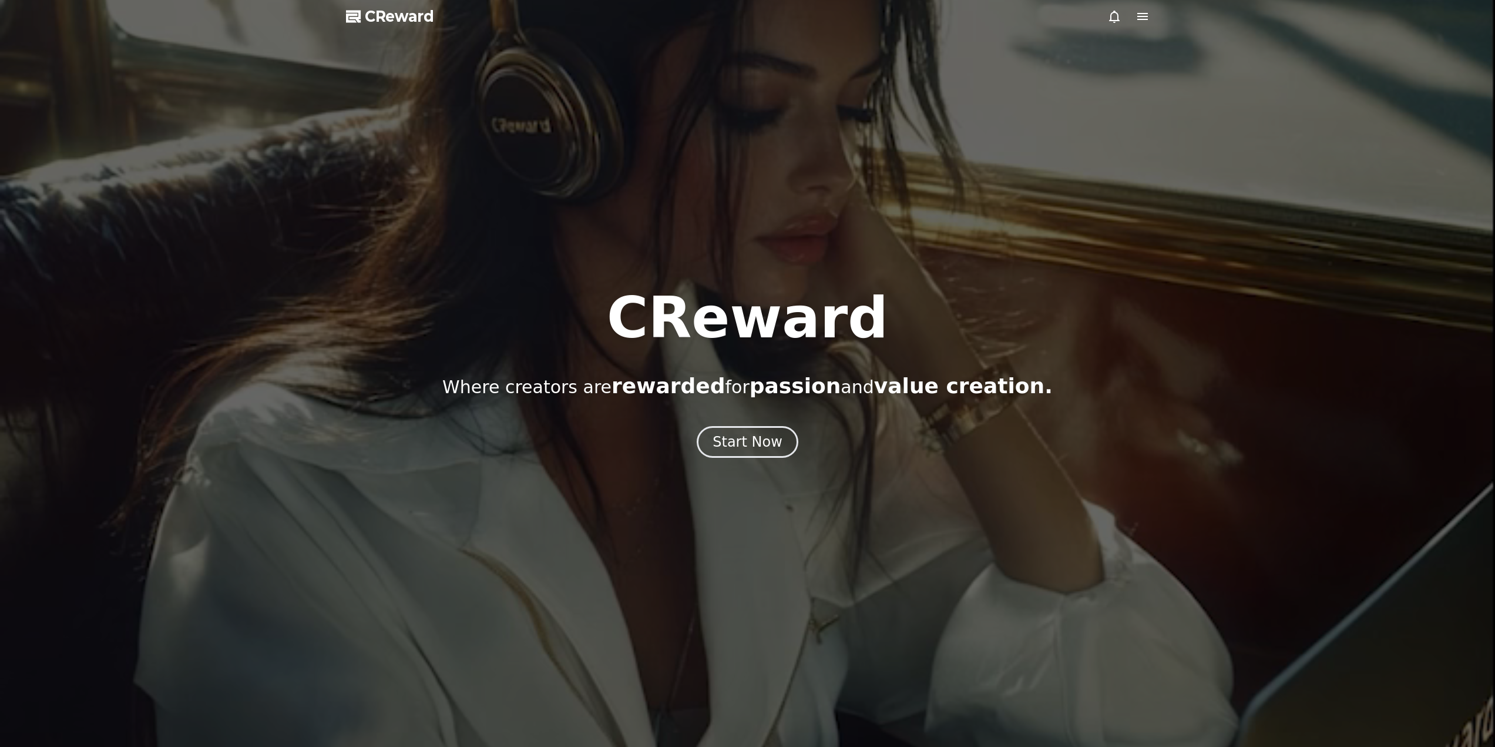 The image size is (1495, 747). Describe the element at coordinates (390, 16) in the screenshot. I see `a: CReward` at that location.